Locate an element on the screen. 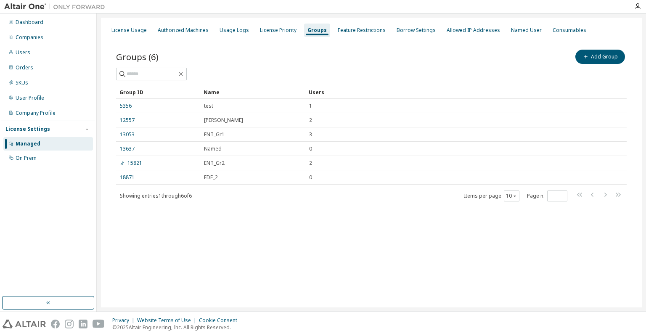 The height and width of the screenshot is (336, 646). div: User Profile is located at coordinates (30, 98).